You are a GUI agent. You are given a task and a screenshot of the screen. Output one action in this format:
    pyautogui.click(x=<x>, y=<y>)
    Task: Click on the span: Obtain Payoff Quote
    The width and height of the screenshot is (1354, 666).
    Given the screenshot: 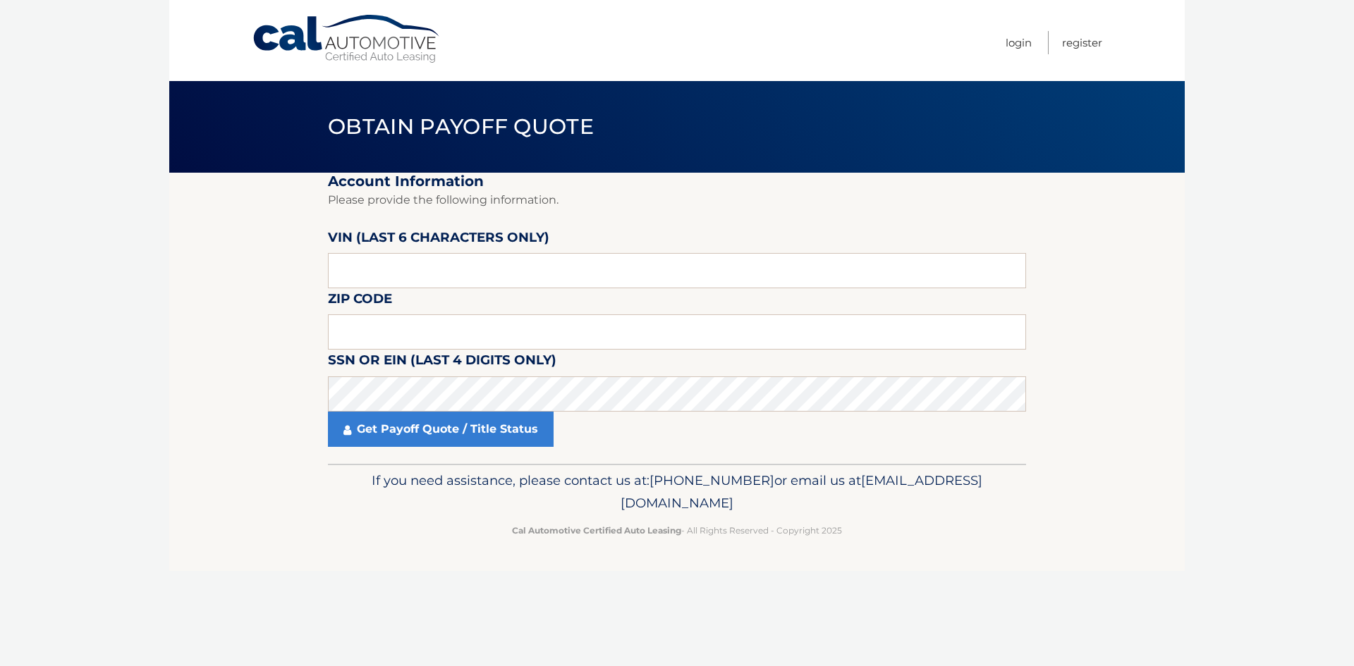 What is the action you would take?
    pyautogui.click(x=460, y=126)
    